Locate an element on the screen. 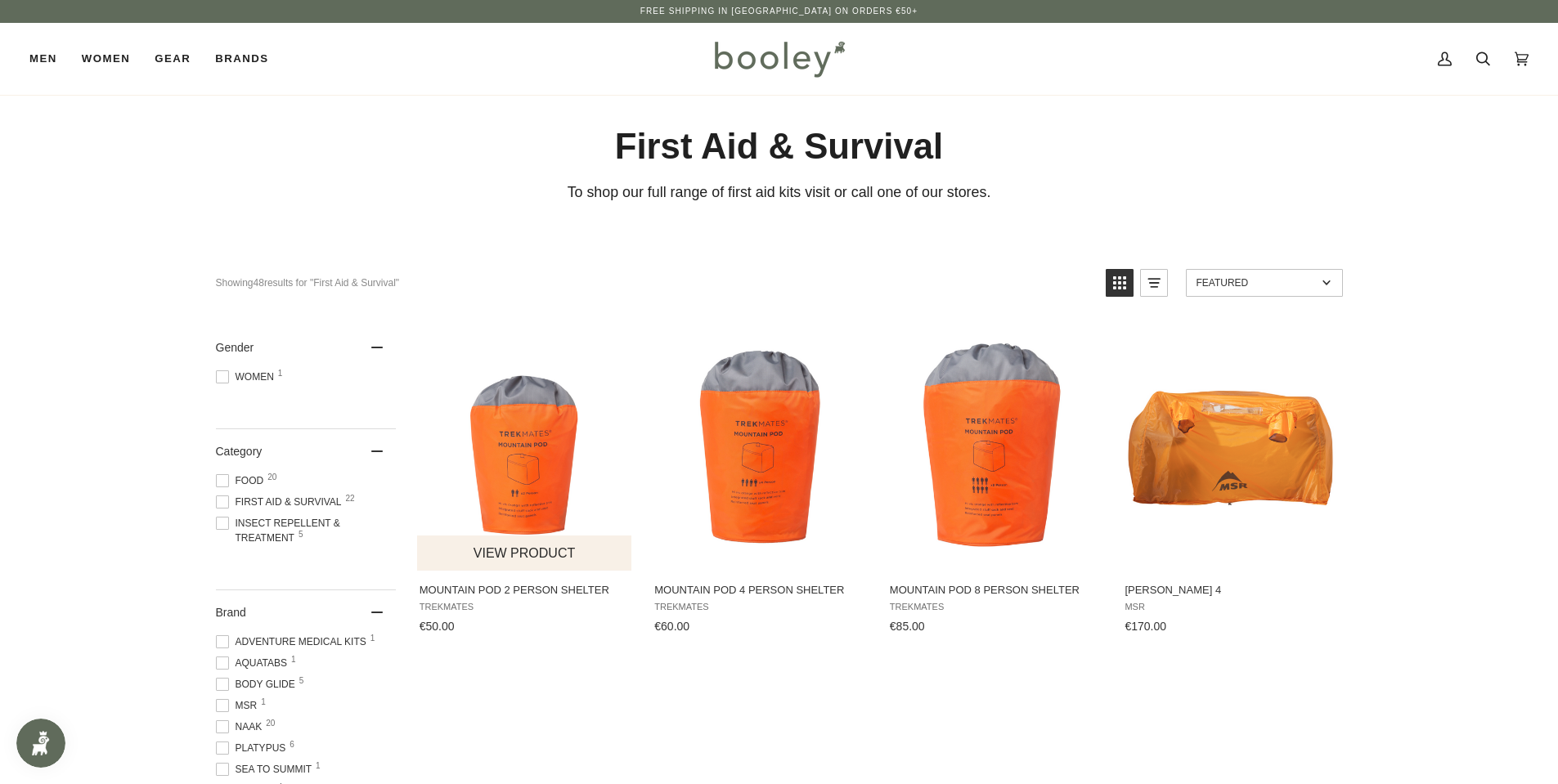  span: Naak is located at coordinates (241, 726).